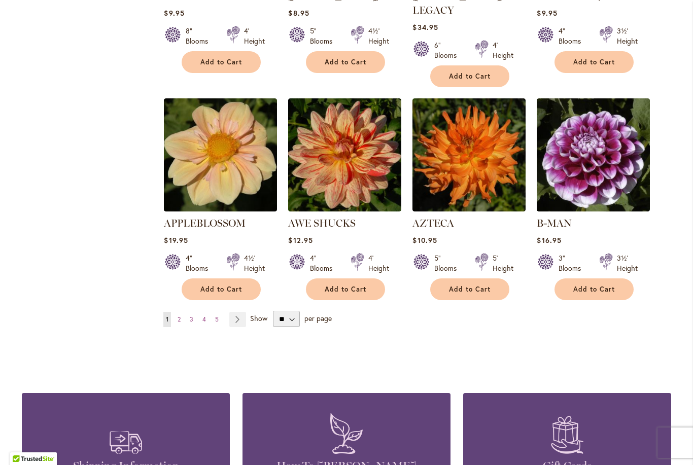 This screenshot has width=693, height=465. I want to click on span: 5, so click(217, 319).